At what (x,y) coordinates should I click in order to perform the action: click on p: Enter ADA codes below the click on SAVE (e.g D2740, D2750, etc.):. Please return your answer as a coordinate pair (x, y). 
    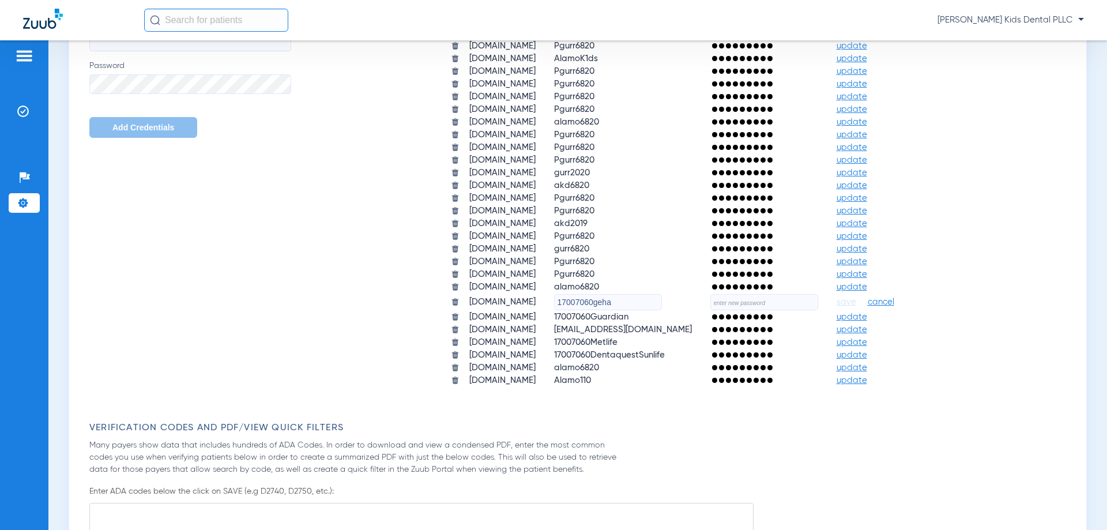
    Looking at the image, I should click on (580, 491).